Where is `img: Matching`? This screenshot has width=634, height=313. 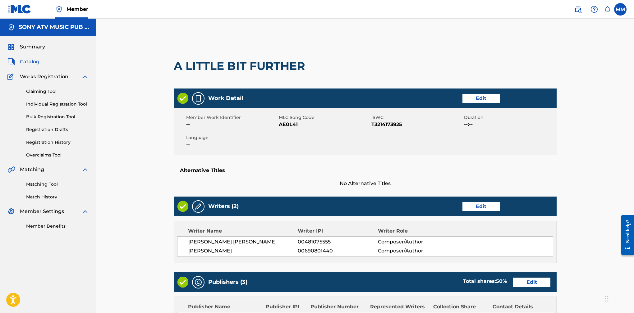 img: Matching is located at coordinates (11, 170).